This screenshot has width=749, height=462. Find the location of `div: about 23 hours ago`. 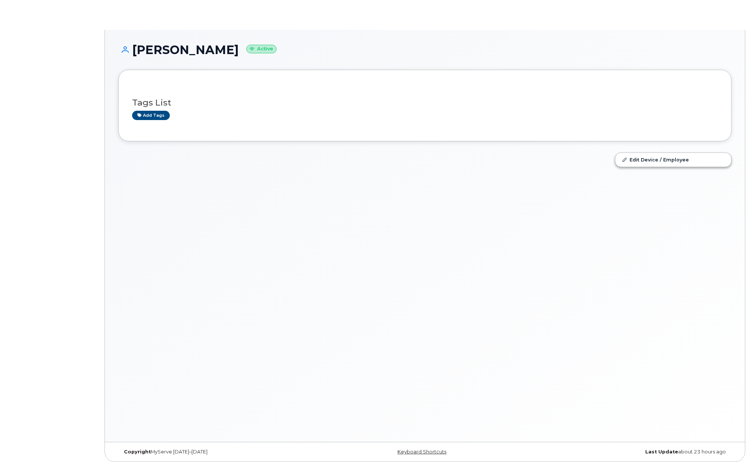

div: about 23 hours ago is located at coordinates (629, 452).